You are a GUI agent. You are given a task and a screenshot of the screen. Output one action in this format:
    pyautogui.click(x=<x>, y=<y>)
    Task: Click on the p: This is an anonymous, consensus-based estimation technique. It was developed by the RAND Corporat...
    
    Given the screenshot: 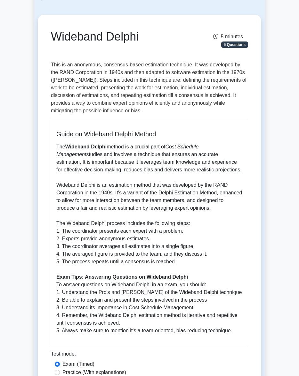 What is the action you would take?
    pyautogui.click(x=149, y=88)
    